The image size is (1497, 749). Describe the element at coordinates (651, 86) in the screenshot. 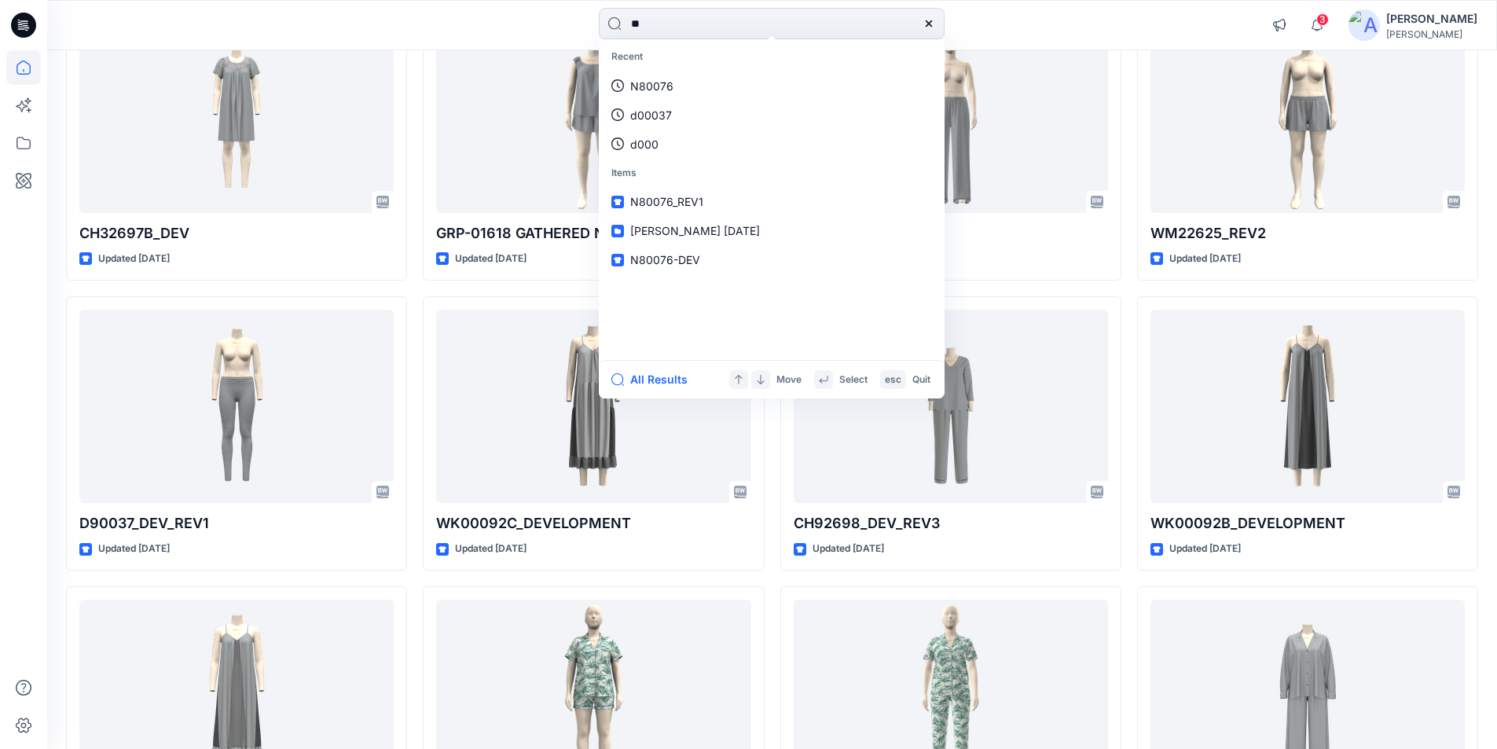

I see `p: N80076` at that location.